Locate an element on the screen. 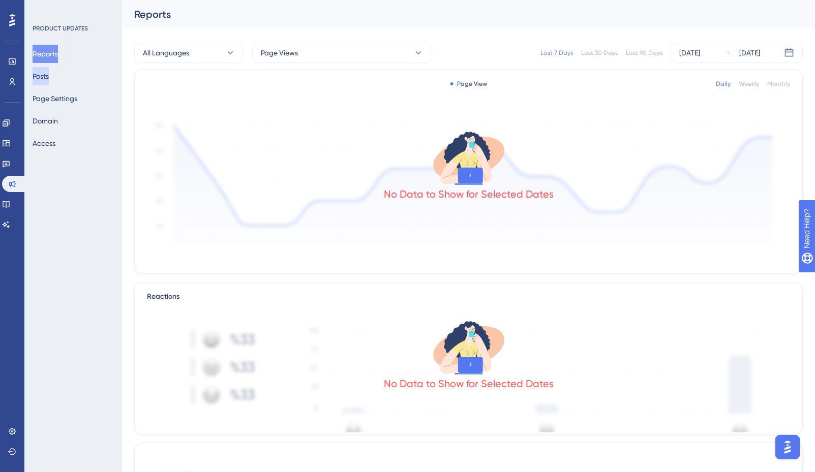 The height and width of the screenshot is (472, 815). div: Daily is located at coordinates (723, 84).